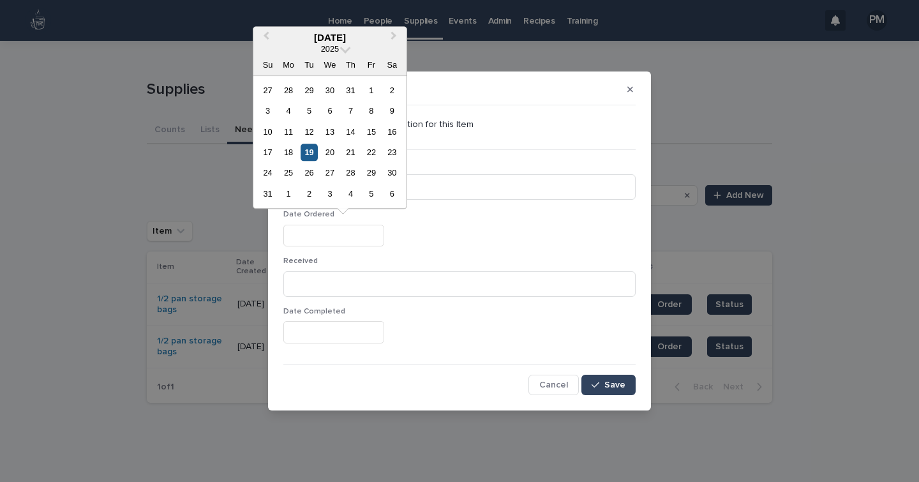 Image resolution: width=919 pixels, height=482 pixels. Describe the element at coordinates (309, 90) in the screenshot. I see `div: Choose Tuesday, July 29th, 2025` at that location.